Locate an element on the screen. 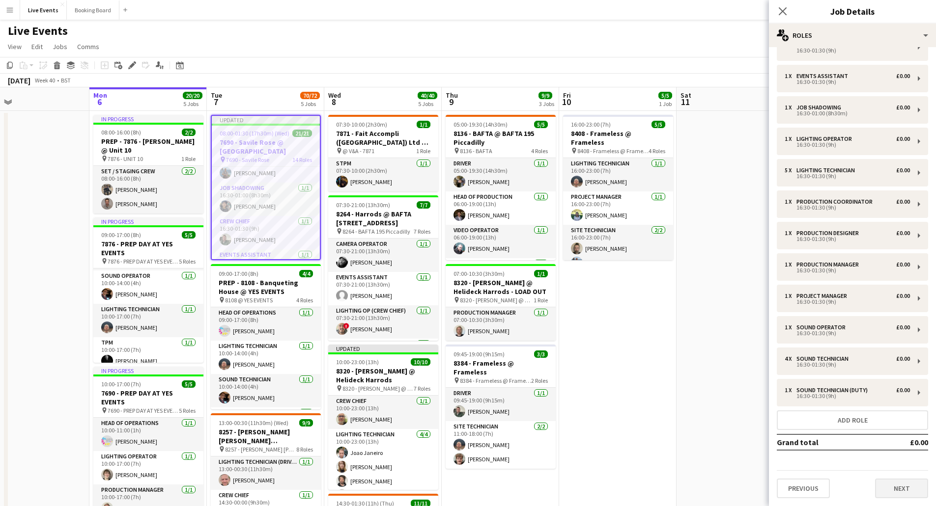 The width and height of the screenshot is (936, 506). div: Sound Technician is located at coordinates (824, 359).